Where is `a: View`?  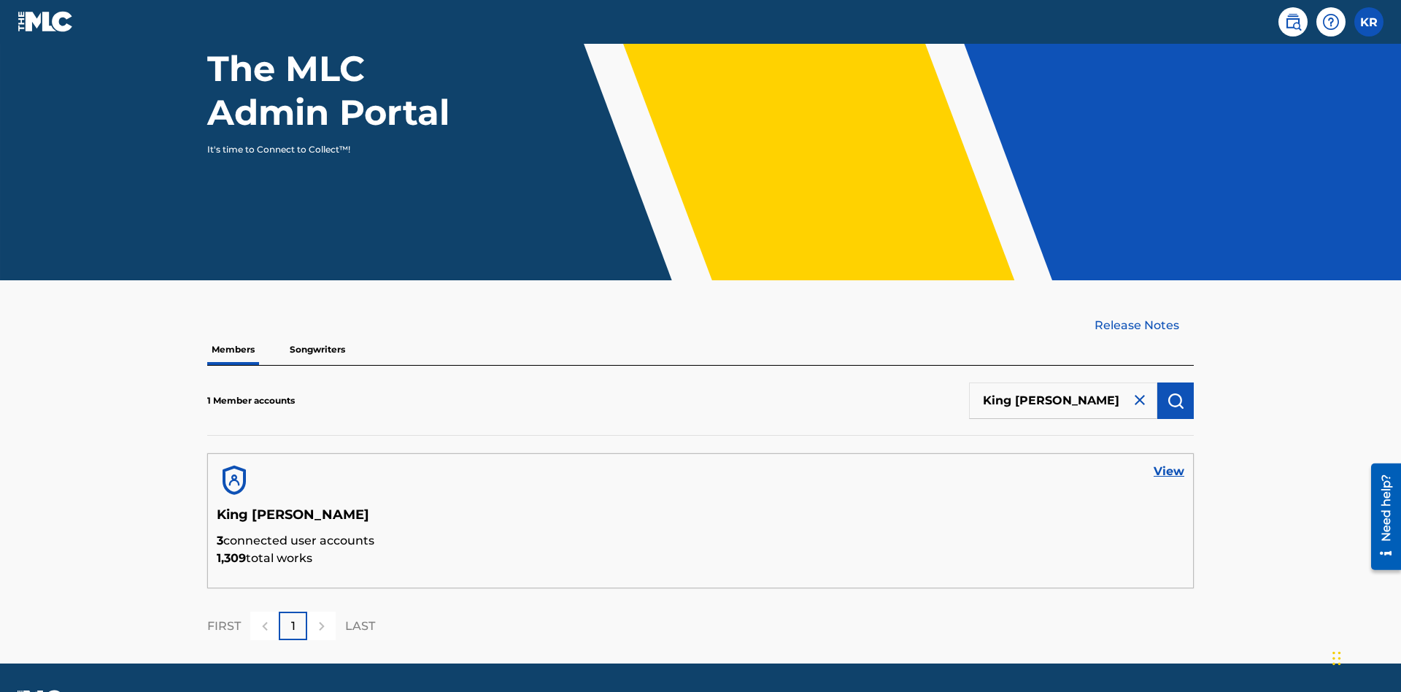 a: View is located at coordinates (1169, 472).